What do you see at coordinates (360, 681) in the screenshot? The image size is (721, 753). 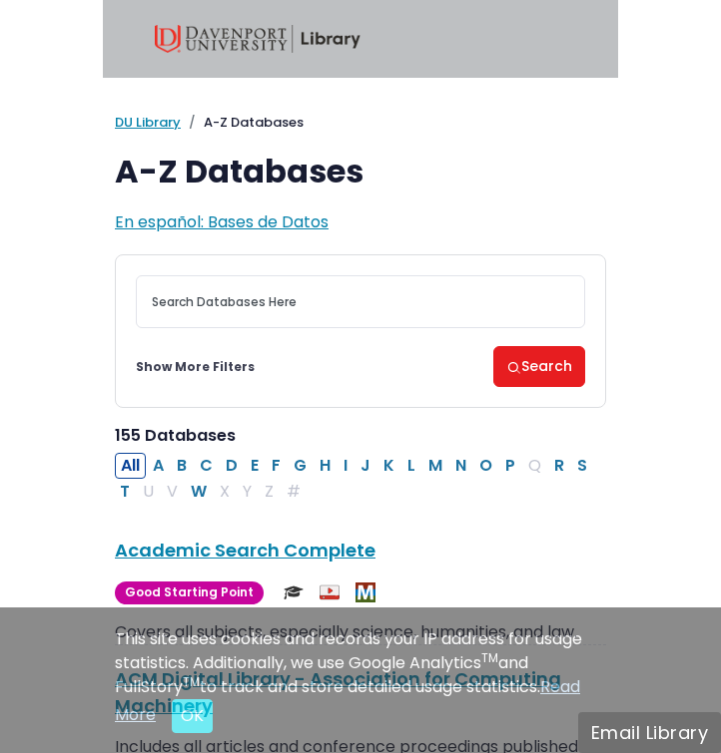 I see `div: This site uses cookies and records your IP address for usage statistics. Additionally, we use Goo...` at bounding box center [360, 681].